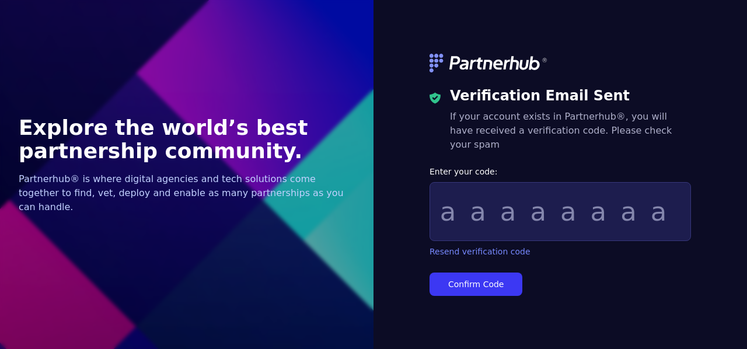  What do you see at coordinates (476, 284) in the screenshot?
I see `button: Confirm Code` at bounding box center [476, 284].